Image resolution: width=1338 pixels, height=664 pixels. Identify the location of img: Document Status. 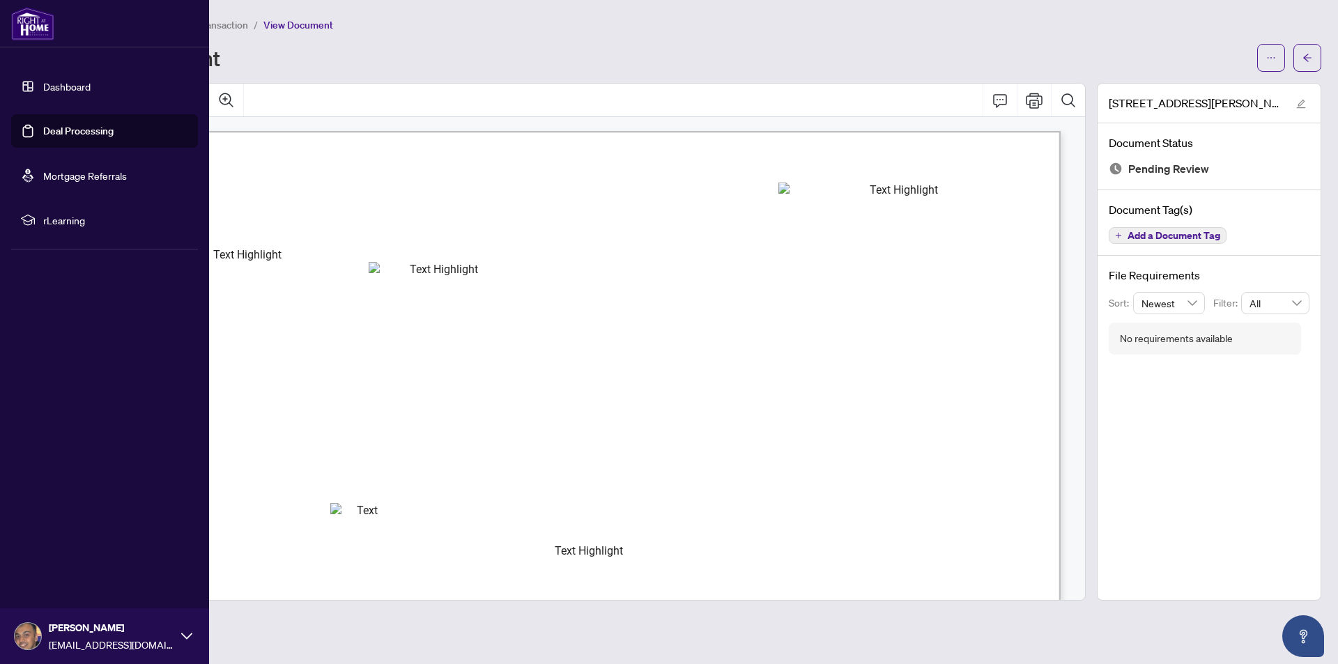
(1116, 169).